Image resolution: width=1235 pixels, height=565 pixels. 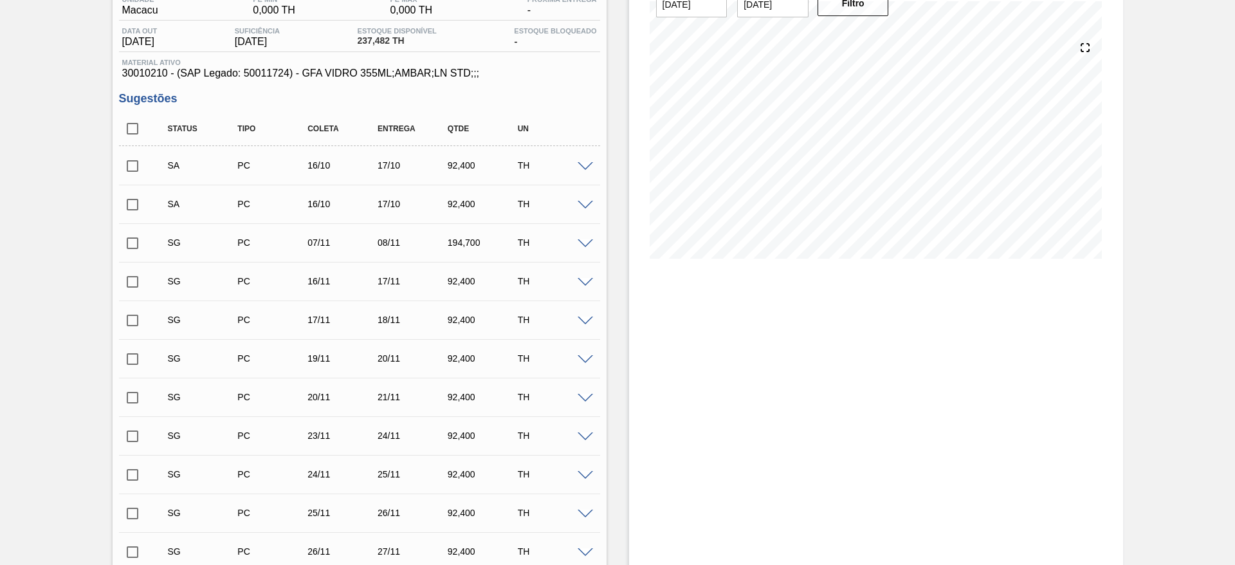 What do you see at coordinates (343, 129) in the screenshot?
I see `div: Coleta` at bounding box center [343, 129].